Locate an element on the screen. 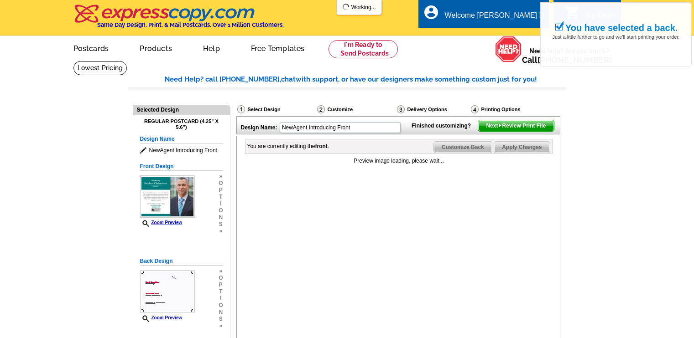 The height and width of the screenshot is (338, 694). img: button-next-arrow-white.png is located at coordinates (499, 125).